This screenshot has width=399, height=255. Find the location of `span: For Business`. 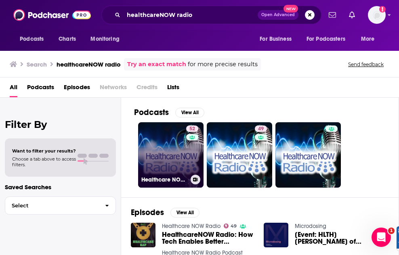

span: For Business is located at coordinates (275, 39).